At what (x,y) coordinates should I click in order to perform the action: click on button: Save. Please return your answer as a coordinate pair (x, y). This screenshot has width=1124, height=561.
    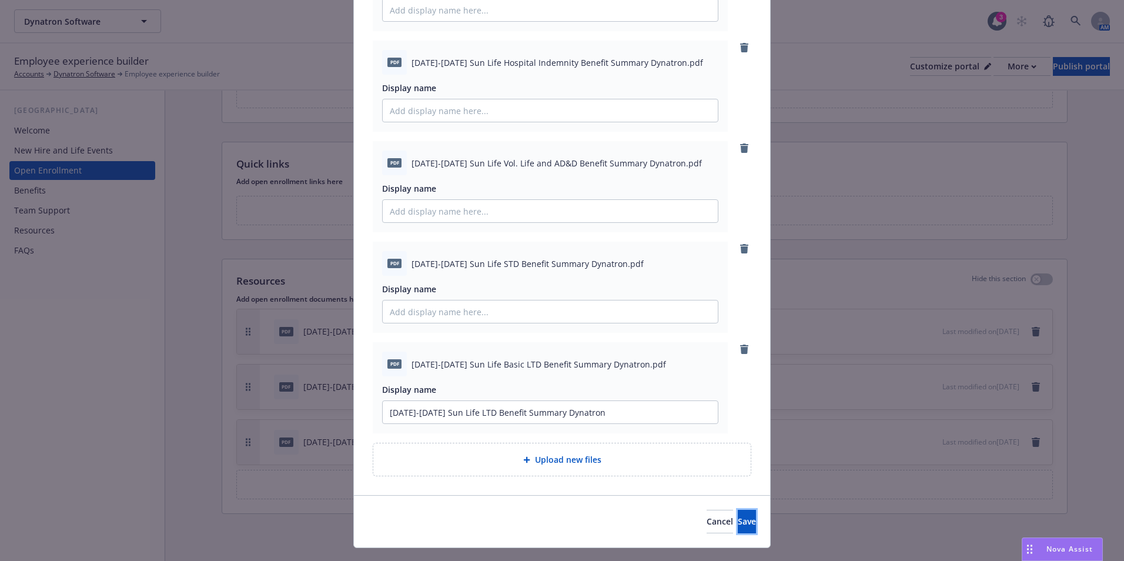
    Looking at the image, I should click on (747, 521).